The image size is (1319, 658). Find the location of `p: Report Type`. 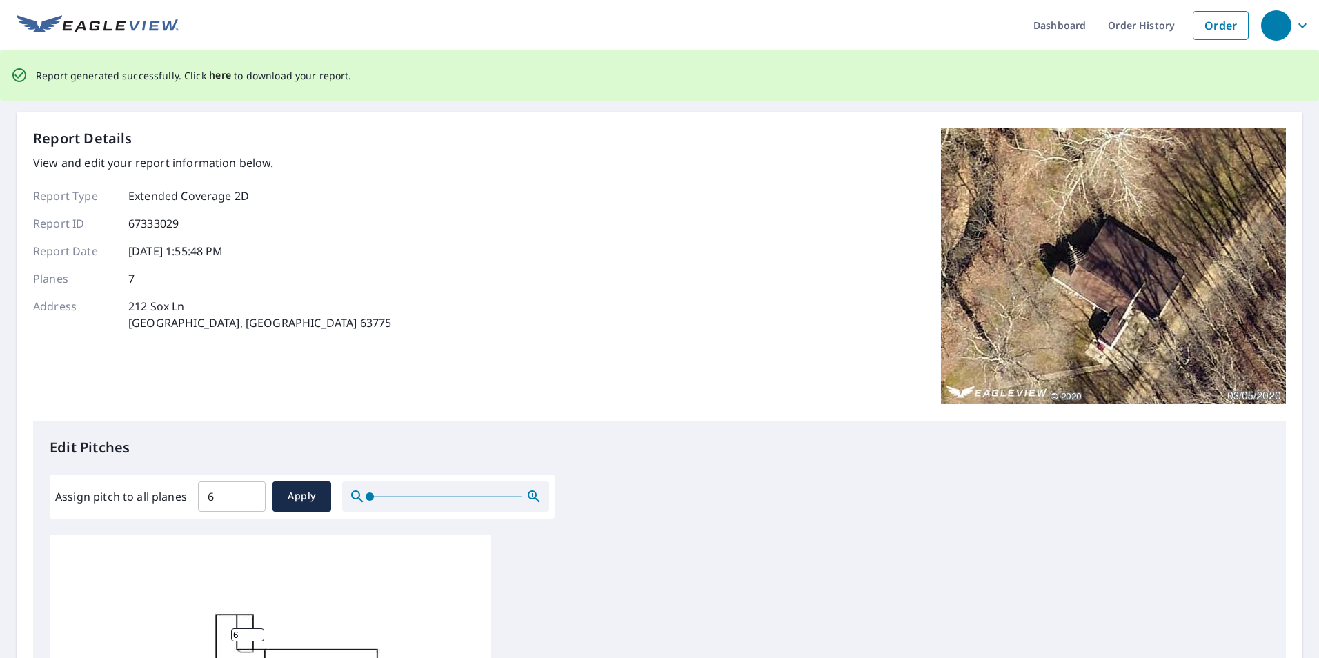

p: Report Type is located at coordinates (74, 196).